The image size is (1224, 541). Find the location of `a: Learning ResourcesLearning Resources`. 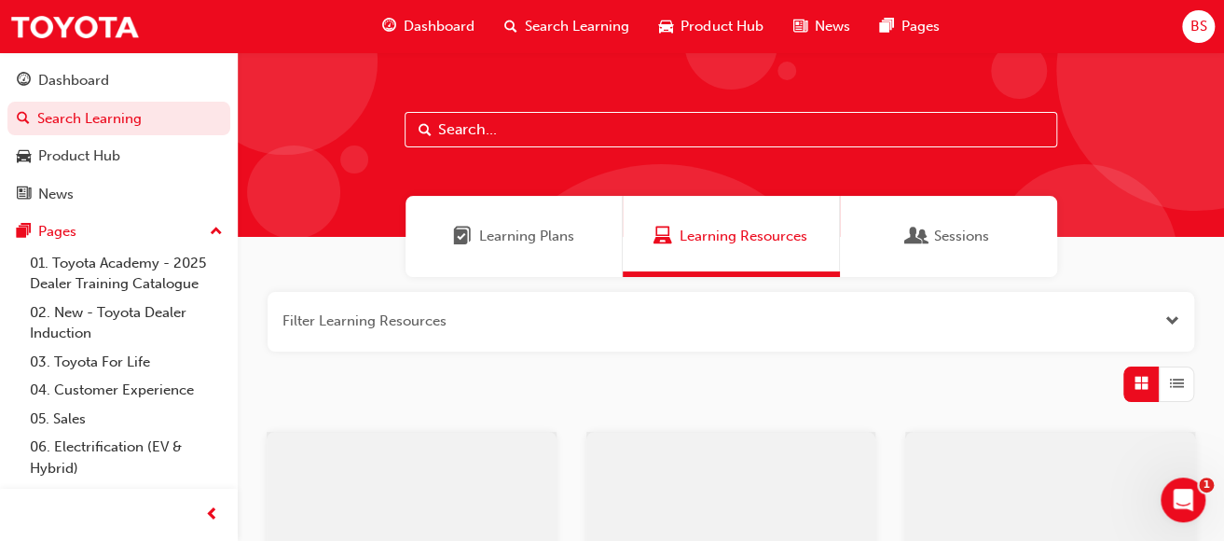

a: Learning ResourcesLearning Resources is located at coordinates (731, 236).